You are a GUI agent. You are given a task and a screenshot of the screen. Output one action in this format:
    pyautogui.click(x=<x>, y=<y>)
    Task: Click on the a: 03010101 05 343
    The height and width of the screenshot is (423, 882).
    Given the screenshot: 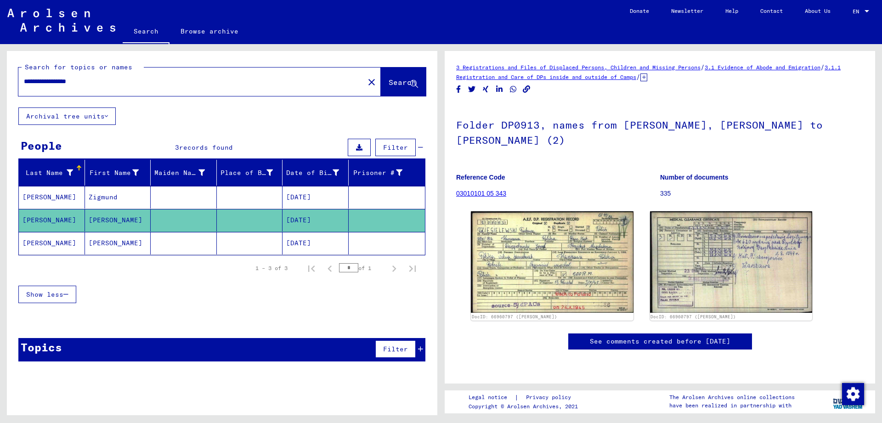 What is the action you would take?
    pyautogui.click(x=481, y=193)
    